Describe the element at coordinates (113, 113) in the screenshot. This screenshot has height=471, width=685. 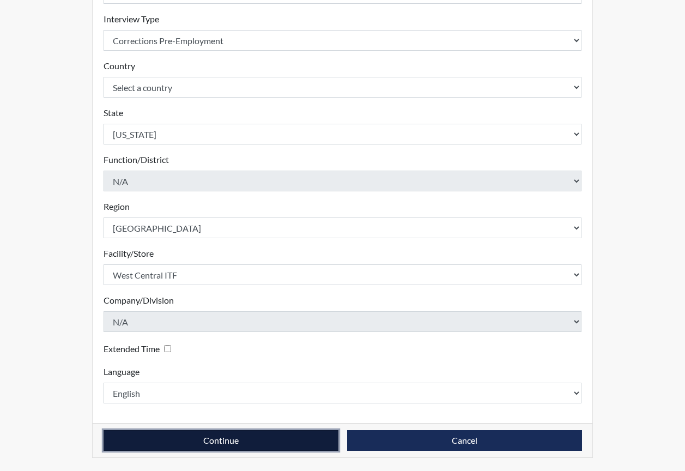
I see `label: State` at that location.